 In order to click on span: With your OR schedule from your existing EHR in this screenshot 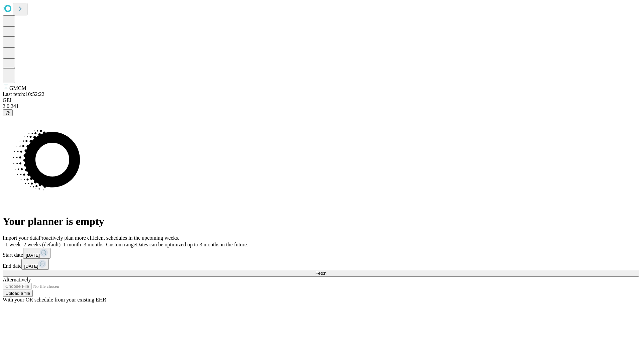, I will do `click(55, 300)`.